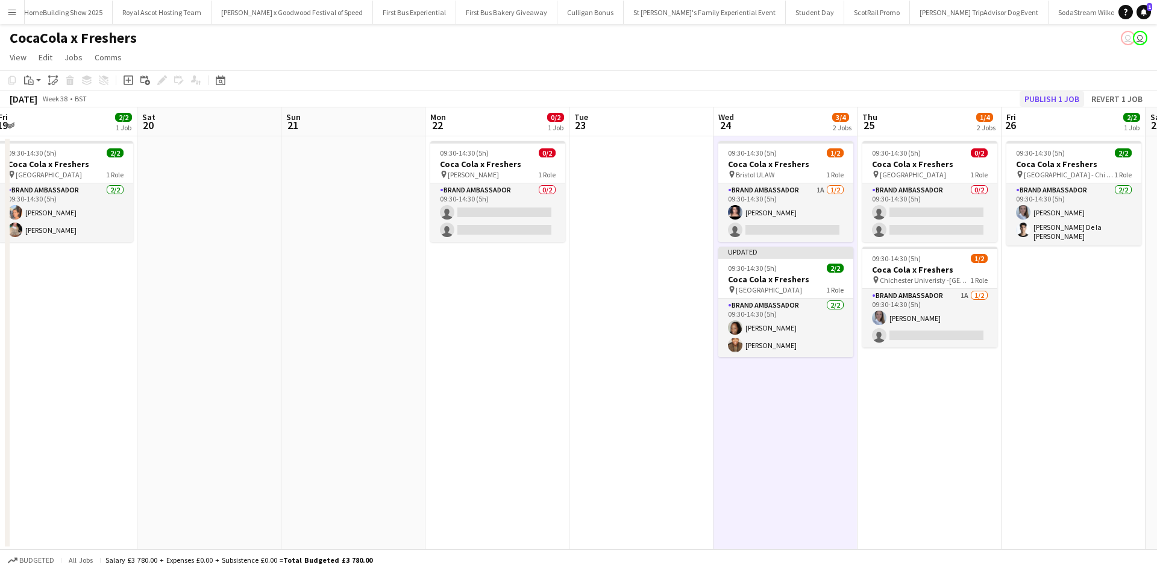 The image size is (1157, 570). I want to click on span: 22, so click(437, 125).